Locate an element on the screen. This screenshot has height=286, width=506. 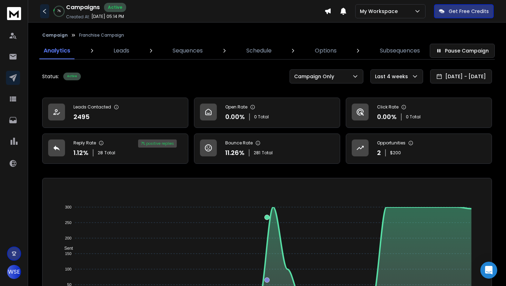
p: 7 % is located at coordinates (59, 11).